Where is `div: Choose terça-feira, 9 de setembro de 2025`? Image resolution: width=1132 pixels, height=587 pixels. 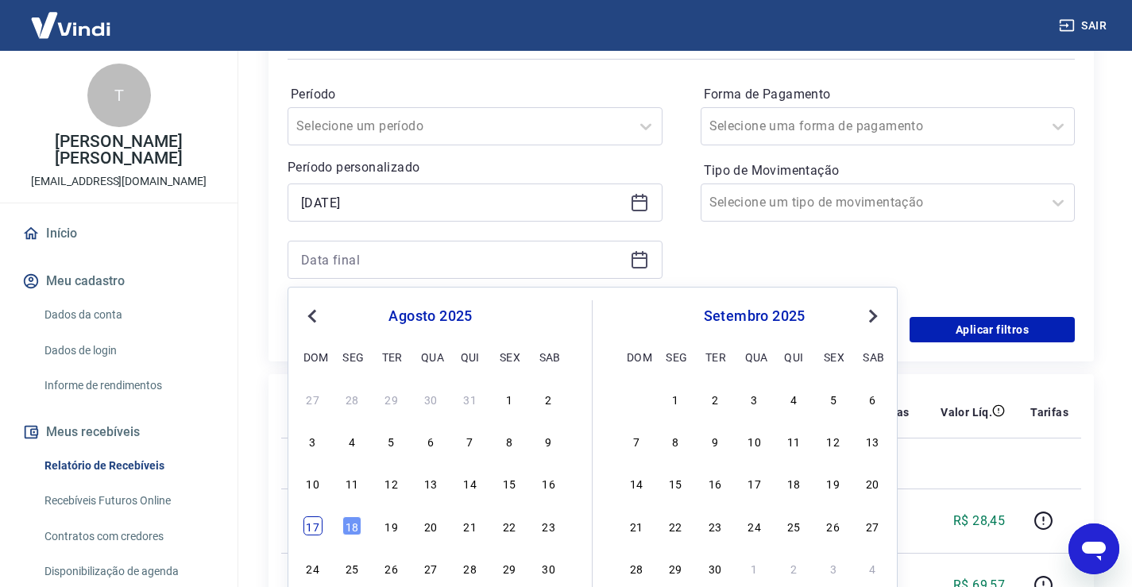
div: Choose terça-feira, 9 de setembro de 2025 is located at coordinates (715, 441).